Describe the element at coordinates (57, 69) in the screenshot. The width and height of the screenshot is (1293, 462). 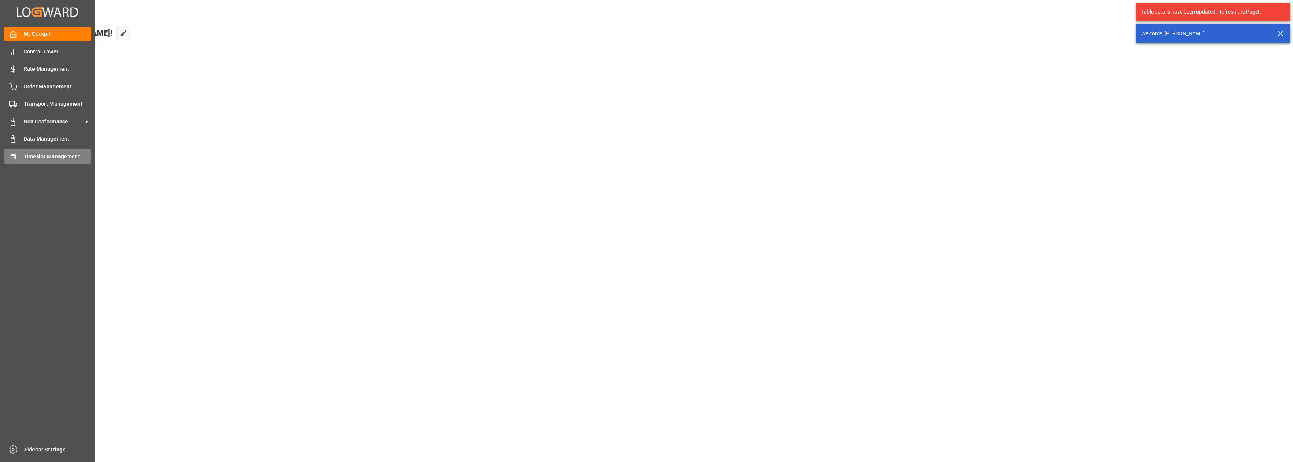
I see `span: Rate Management` at that location.